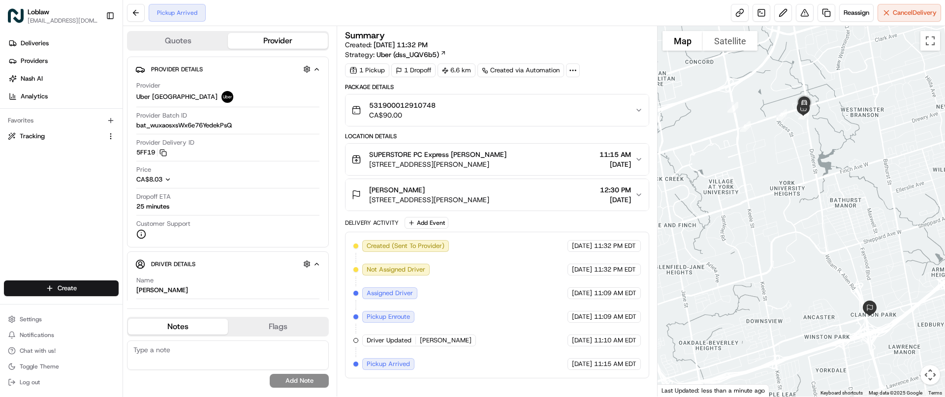  I want to click on button: Show satellite imagery, so click(730, 41).